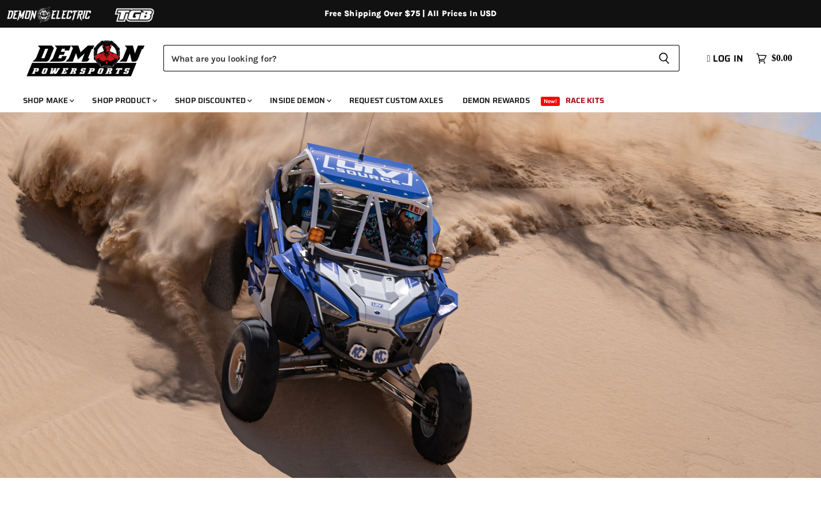  I want to click on a: Shop Discounted, so click(212, 100).